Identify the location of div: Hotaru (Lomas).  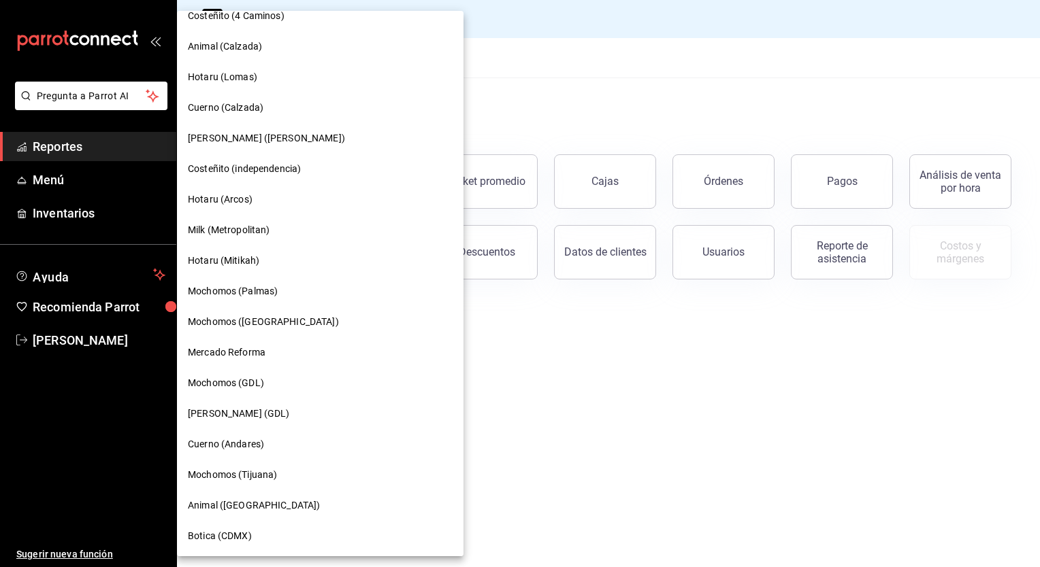
(320, 77).